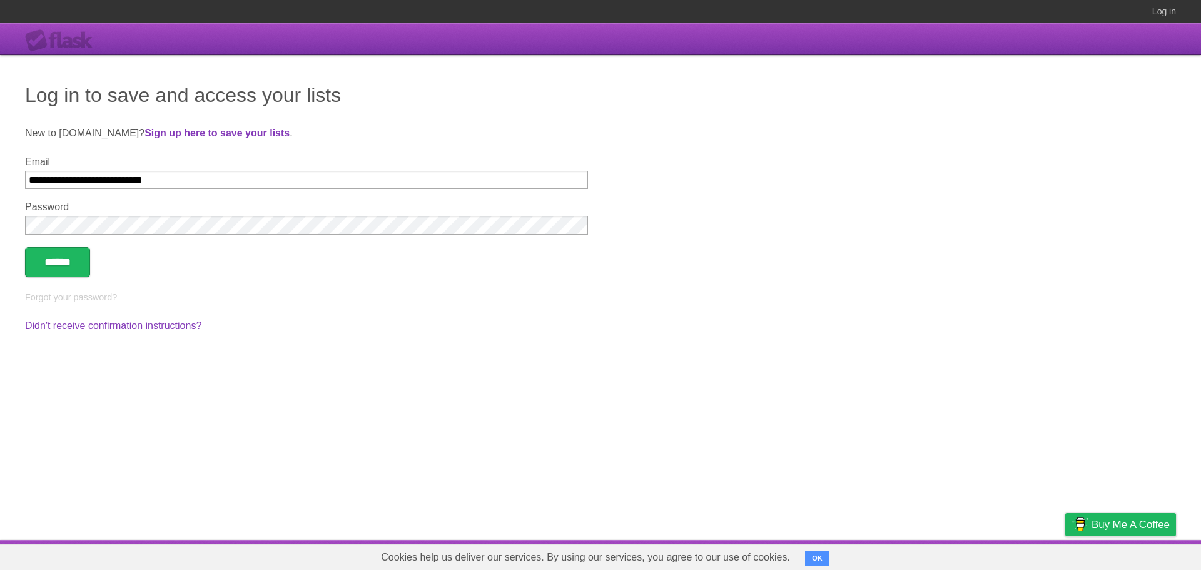 The height and width of the screenshot is (570, 1201). What do you see at coordinates (965, 555) in the screenshot?
I see `a: Developers` at bounding box center [965, 555].